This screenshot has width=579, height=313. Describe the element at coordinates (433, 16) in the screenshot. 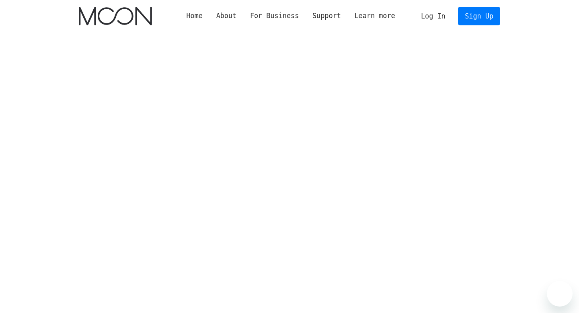

I see `a: Log In` at that location.